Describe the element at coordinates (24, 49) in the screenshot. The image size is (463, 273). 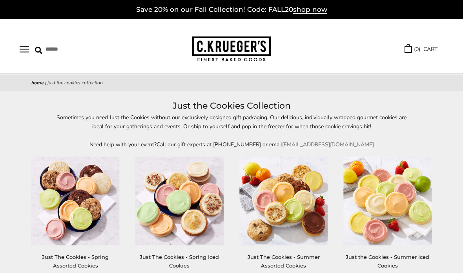
I see `button: Open navigation` at that location.